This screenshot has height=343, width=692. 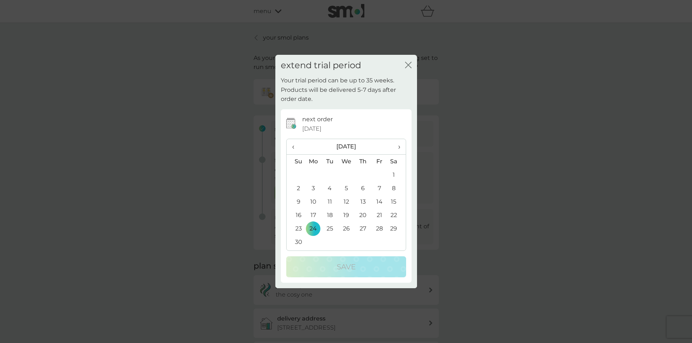 What do you see at coordinates (379, 162) in the screenshot?
I see `th: Fr` at bounding box center [379, 162].